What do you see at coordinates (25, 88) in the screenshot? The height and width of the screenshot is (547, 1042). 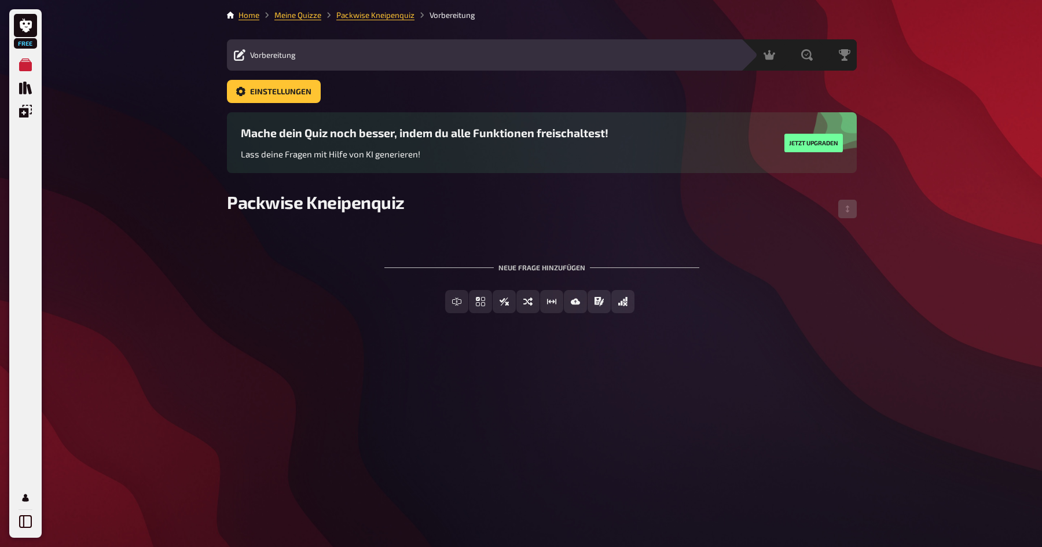 I see `a: Quiz Sammlung` at bounding box center [25, 88].